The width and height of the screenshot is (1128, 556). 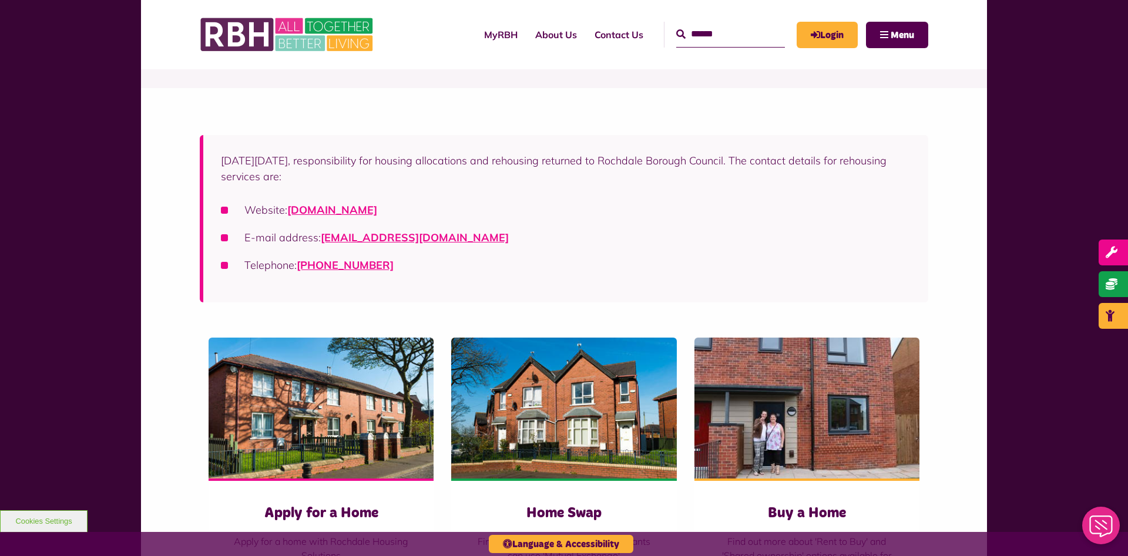 What do you see at coordinates (902, 35) in the screenshot?
I see `span: Menu` at bounding box center [902, 35].